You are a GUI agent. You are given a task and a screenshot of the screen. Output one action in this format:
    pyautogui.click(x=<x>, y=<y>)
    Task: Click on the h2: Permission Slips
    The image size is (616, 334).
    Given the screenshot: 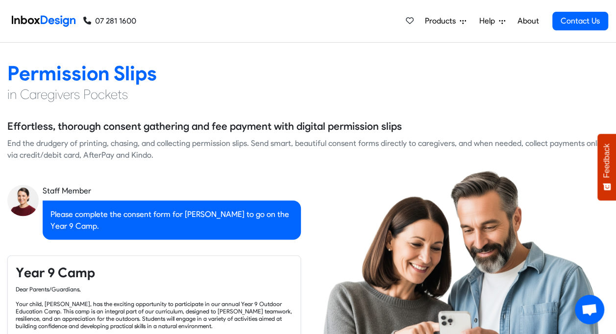 What is the action you would take?
    pyautogui.click(x=308, y=73)
    